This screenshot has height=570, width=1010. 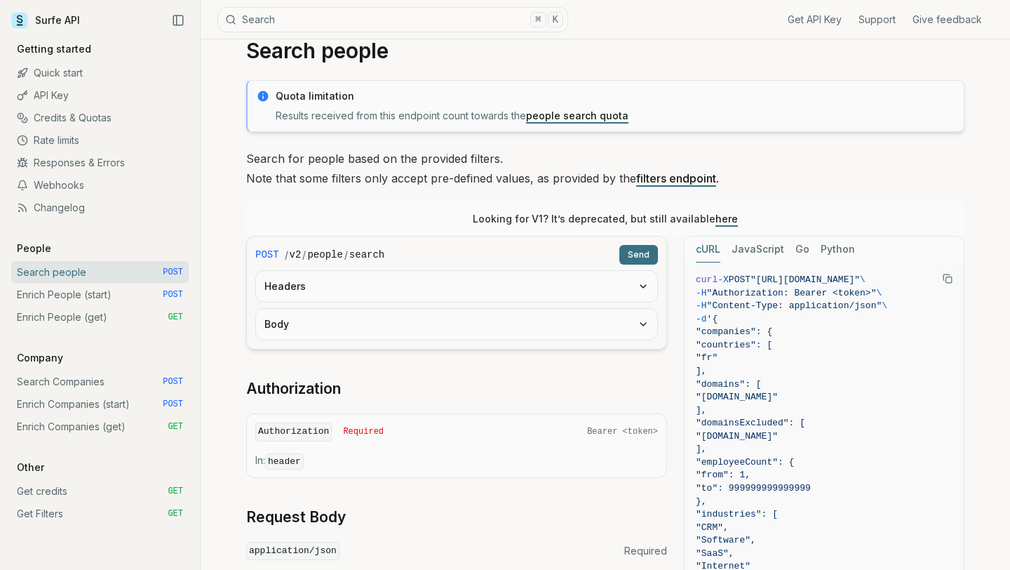 What do you see at coordinates (702, 319) in the screenshot?
I see `span: -d` at bounding box center [702, 319].